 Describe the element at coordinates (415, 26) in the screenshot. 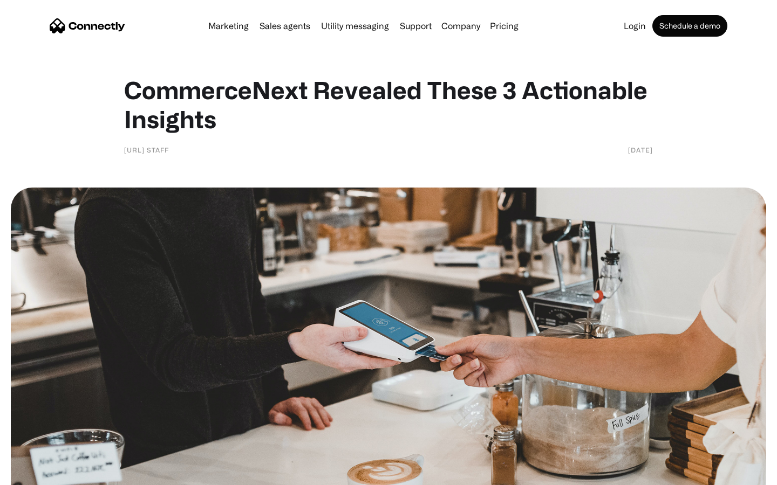

I see `a: Support` at that location.